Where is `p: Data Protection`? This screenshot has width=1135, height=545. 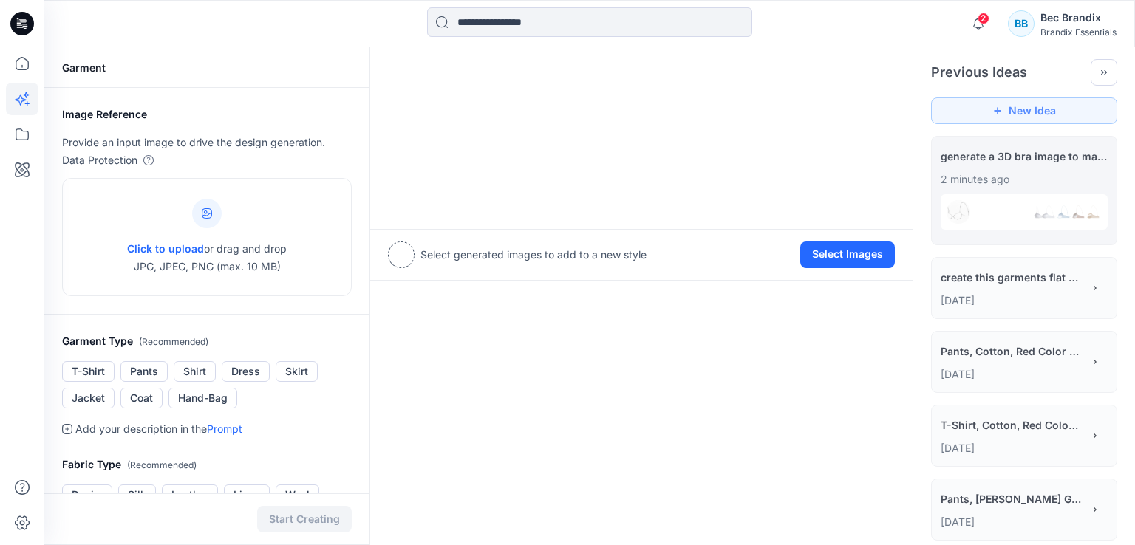
p: Data Protection is located at coordinates (100, 160).